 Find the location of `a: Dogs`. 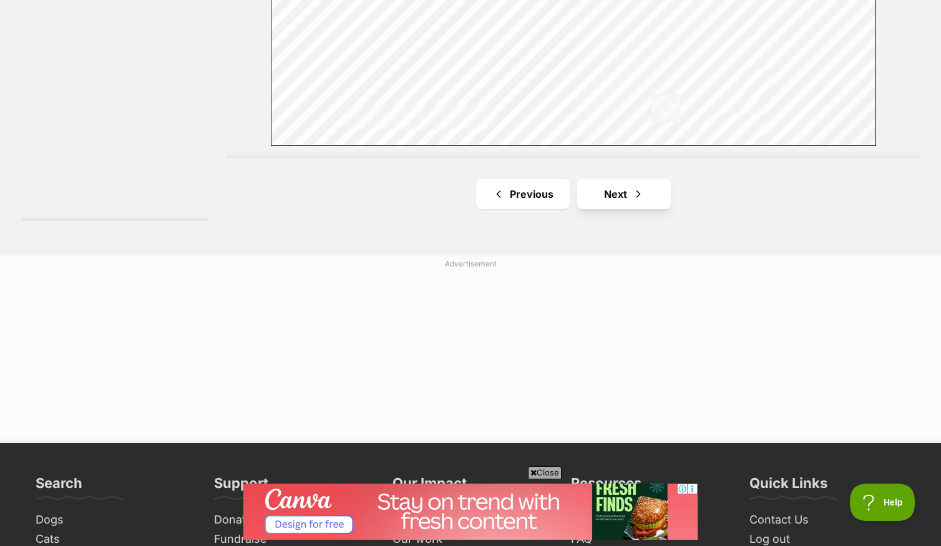

a: Dogs is located at coordinates (114, 520).